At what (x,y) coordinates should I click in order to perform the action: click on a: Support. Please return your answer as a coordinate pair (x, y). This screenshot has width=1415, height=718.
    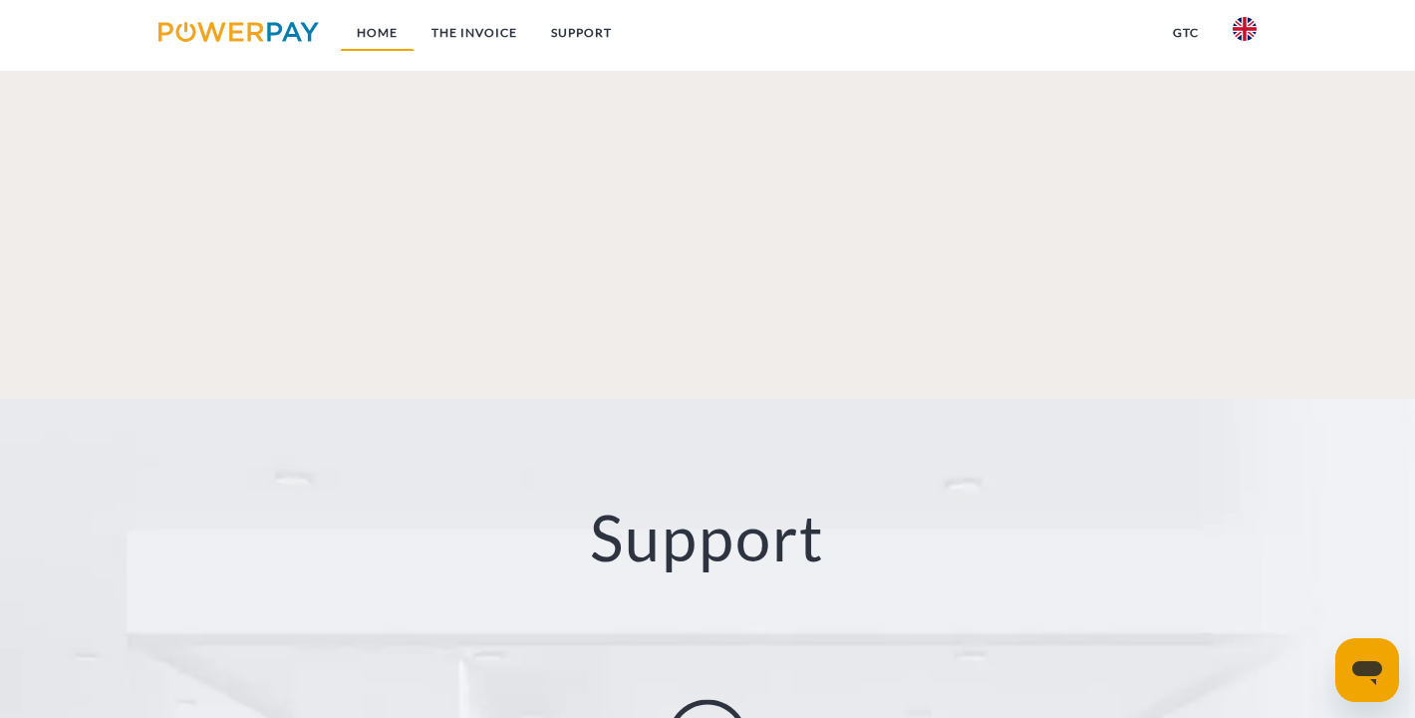
    Looking at the image, I should click on (581, 33).